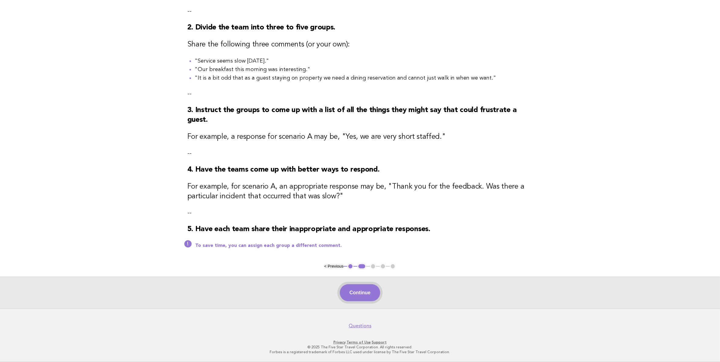 The width and height of the screenshot is (720, 362). Describe the element at coordinates (364, 78) in the screenshot. I see `li: "It is a bit odd that as a guest staying on property we need a dining reservation and cannot just...` at that location.